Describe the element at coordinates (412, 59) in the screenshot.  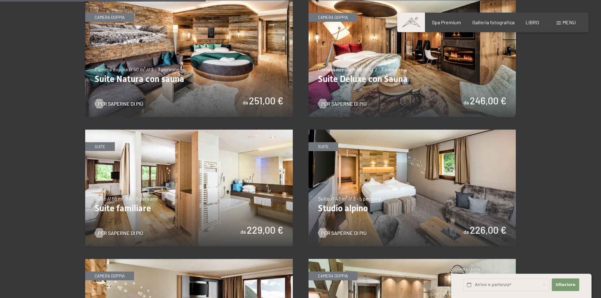
I see `img: Suite Deluxe con Sauna` at that location.